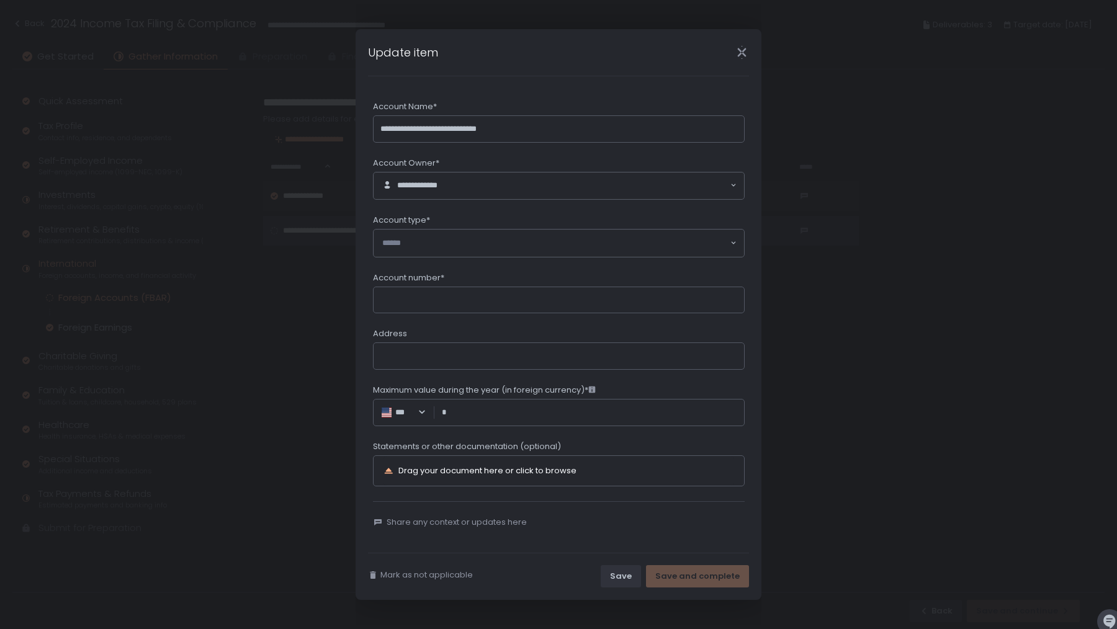 The height and width of the screenshot is (629, 1117). Describe the element at coordinates (487, 470) in the screenshot. I see `div: Drag your document here or click to browse` at that location.